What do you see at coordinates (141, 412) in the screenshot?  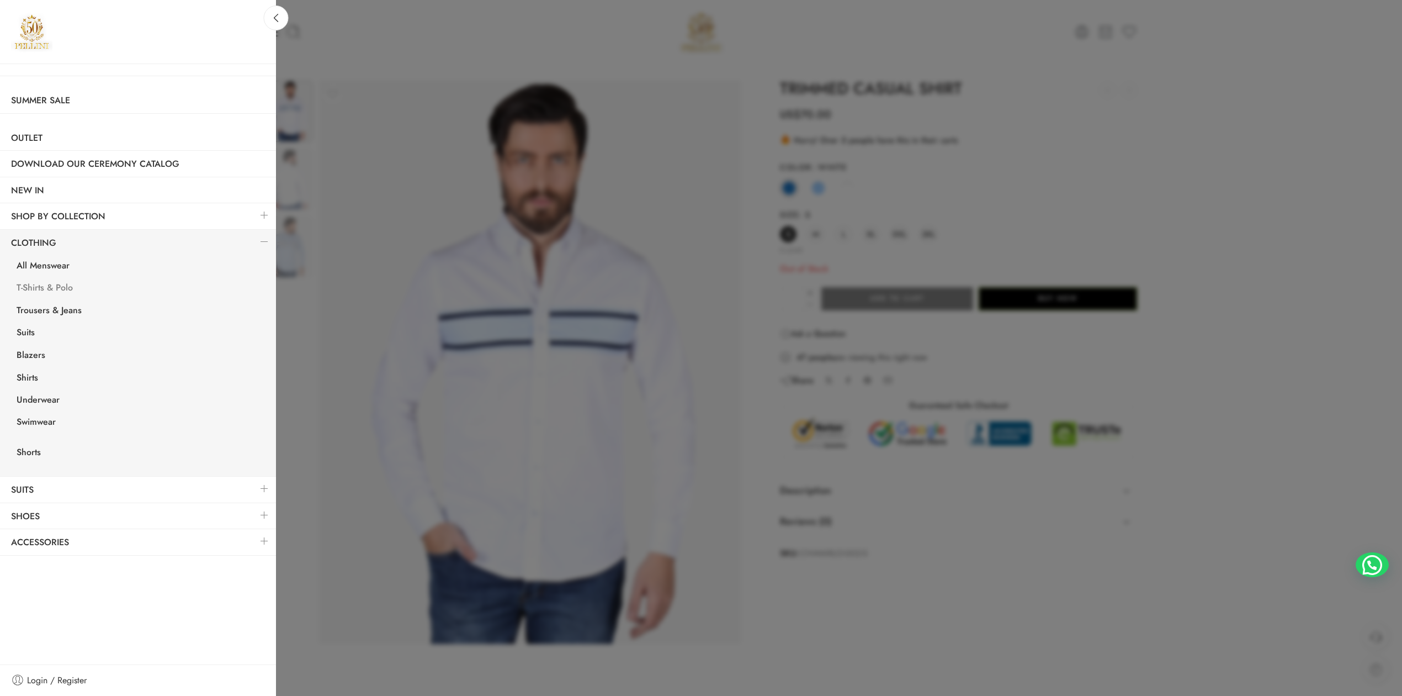 I see `a: <a href="https://pellini-collection.com/men-shop/menswear/swimwear/"><span>Swimwear</span></a>` at bounding box center [141, 412].